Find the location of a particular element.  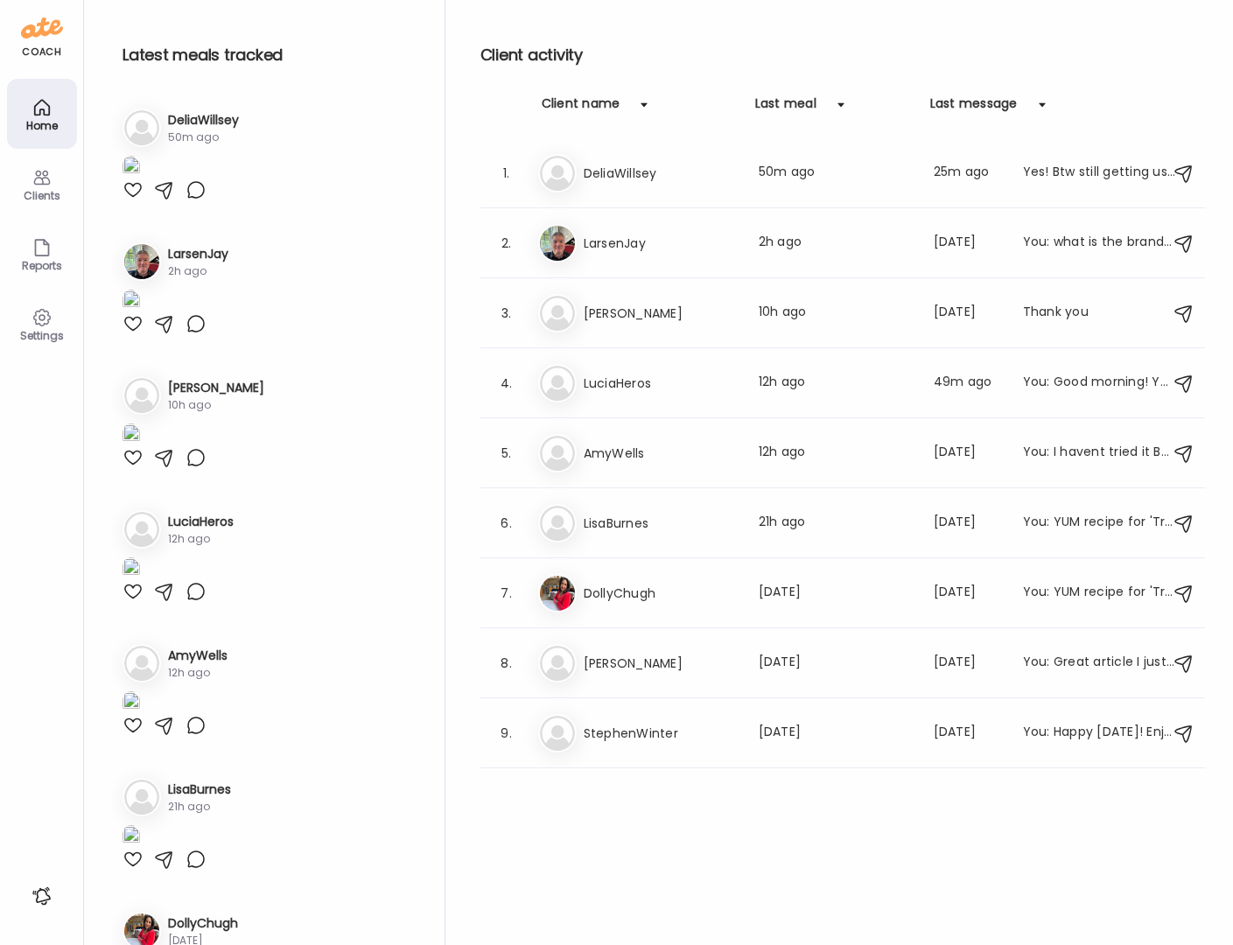

div: Yes! Btw still getting used to adding exercise to whoop as it recorded my weight classes as runni... is located at coordinates (1100, 173).